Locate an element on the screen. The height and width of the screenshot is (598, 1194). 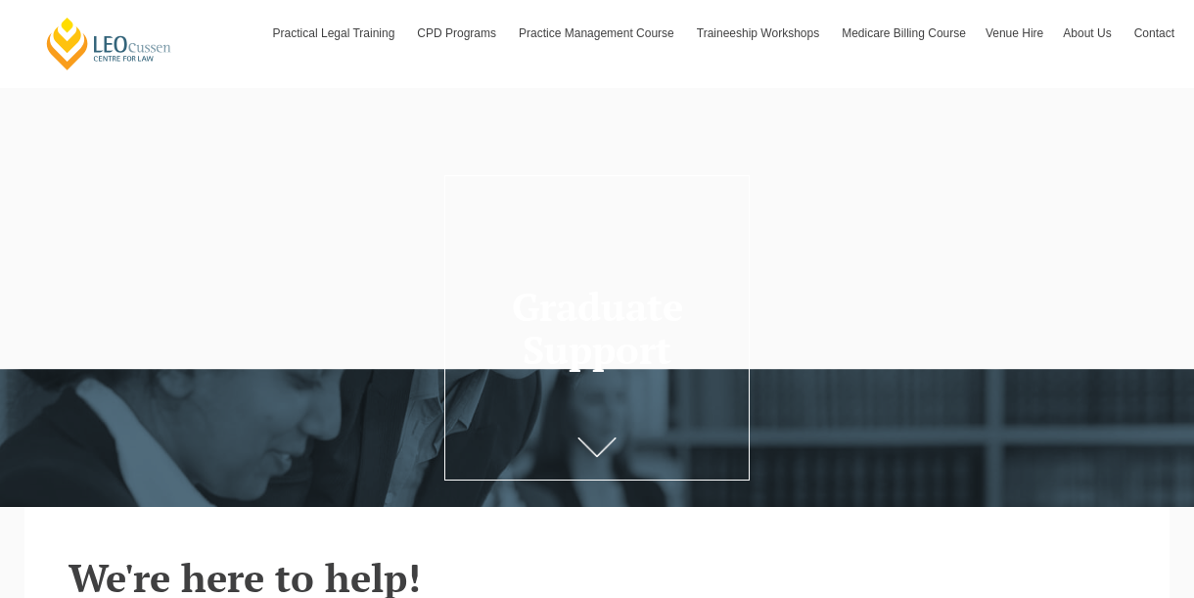
a: Practice Management Course is located at coordinates (598, 33).